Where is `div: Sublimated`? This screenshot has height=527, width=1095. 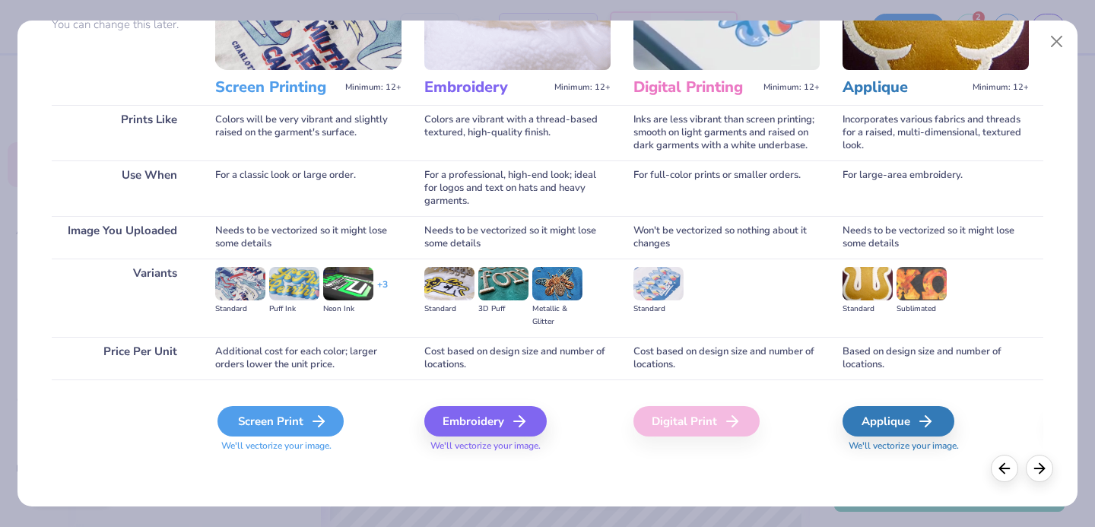
div: Sublimated is located at coordinates (921, 309).